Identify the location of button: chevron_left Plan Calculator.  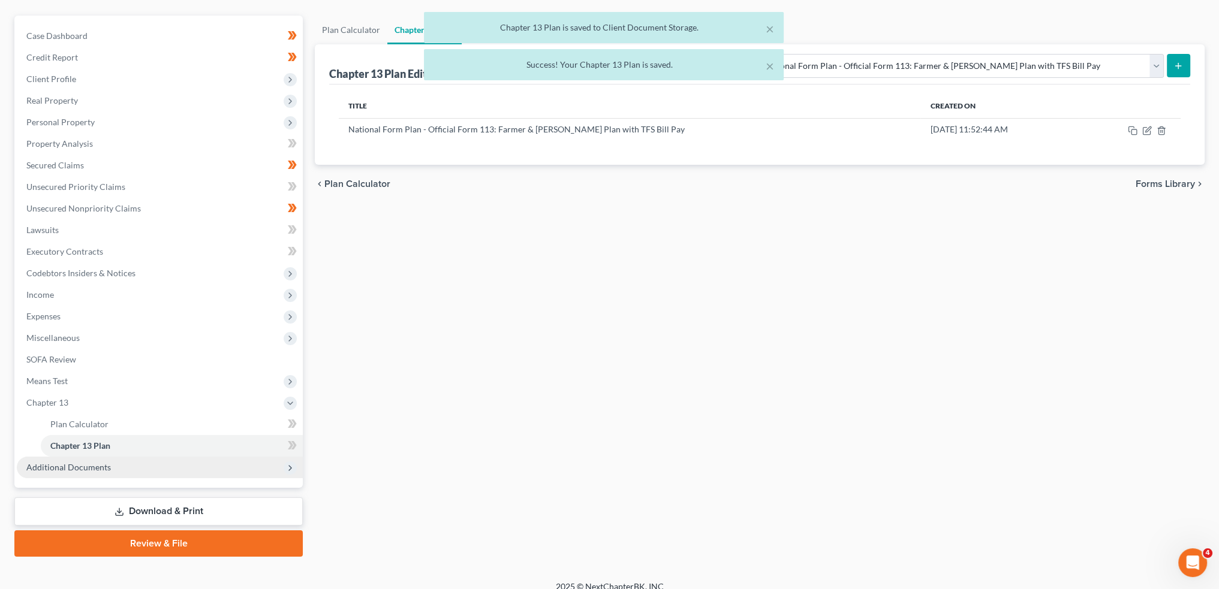
(352, 184).